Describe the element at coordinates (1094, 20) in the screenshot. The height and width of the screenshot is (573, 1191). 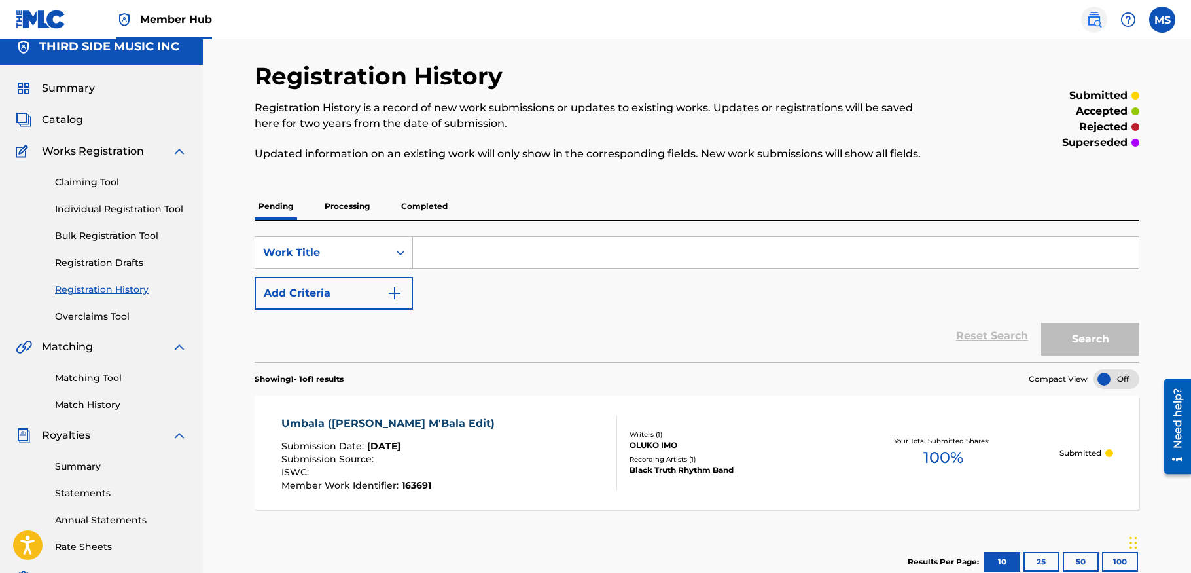
I see `img: search` at that location.